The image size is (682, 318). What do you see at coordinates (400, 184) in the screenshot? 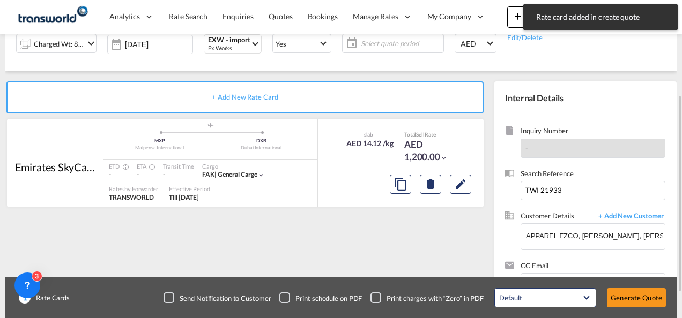
I see `md-icon: assets/icons/custom/copyQuote.svg` at bounding box center [400, 184].